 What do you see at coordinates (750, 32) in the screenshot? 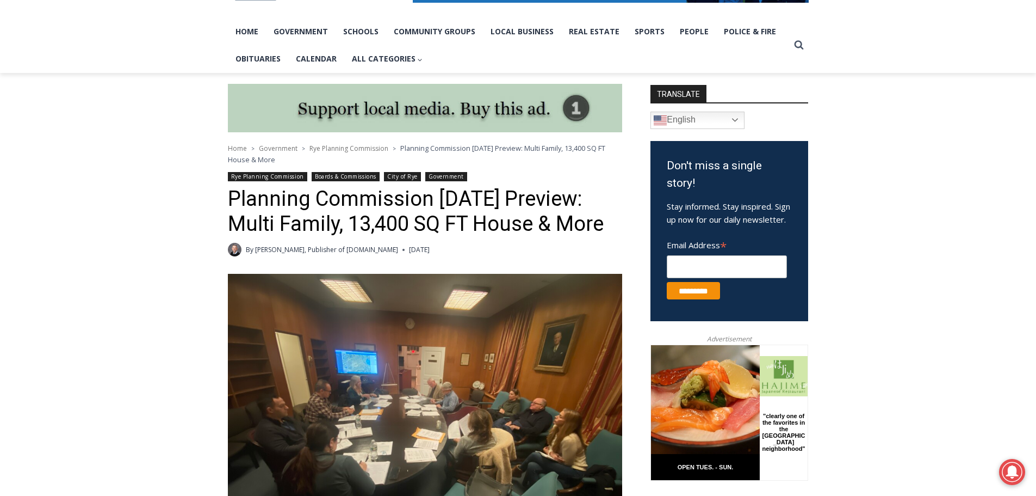
I see `a: Police & Fire` at bounding box center [750, 32].